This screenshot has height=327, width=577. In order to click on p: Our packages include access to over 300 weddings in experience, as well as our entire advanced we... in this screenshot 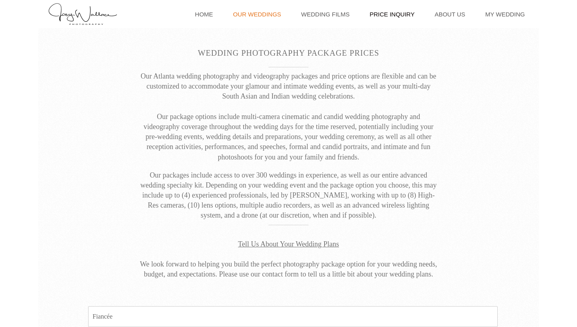, I will do `click(289, 196)`.